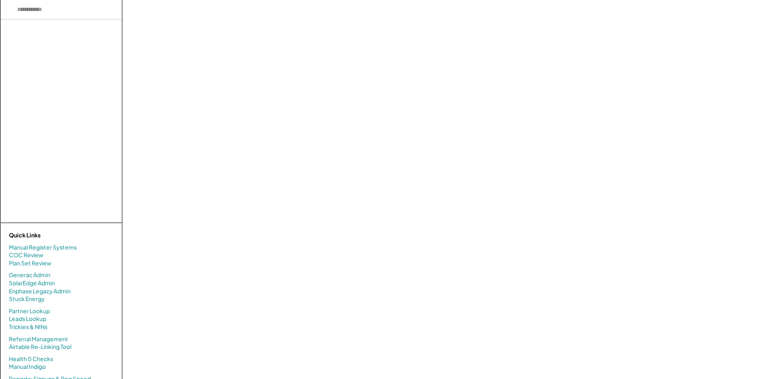 This screenshot has width=773, height=379. Describe the element at coordinates (27, 367) in the screenshot. I see `a: Manual Indigo` at that location.